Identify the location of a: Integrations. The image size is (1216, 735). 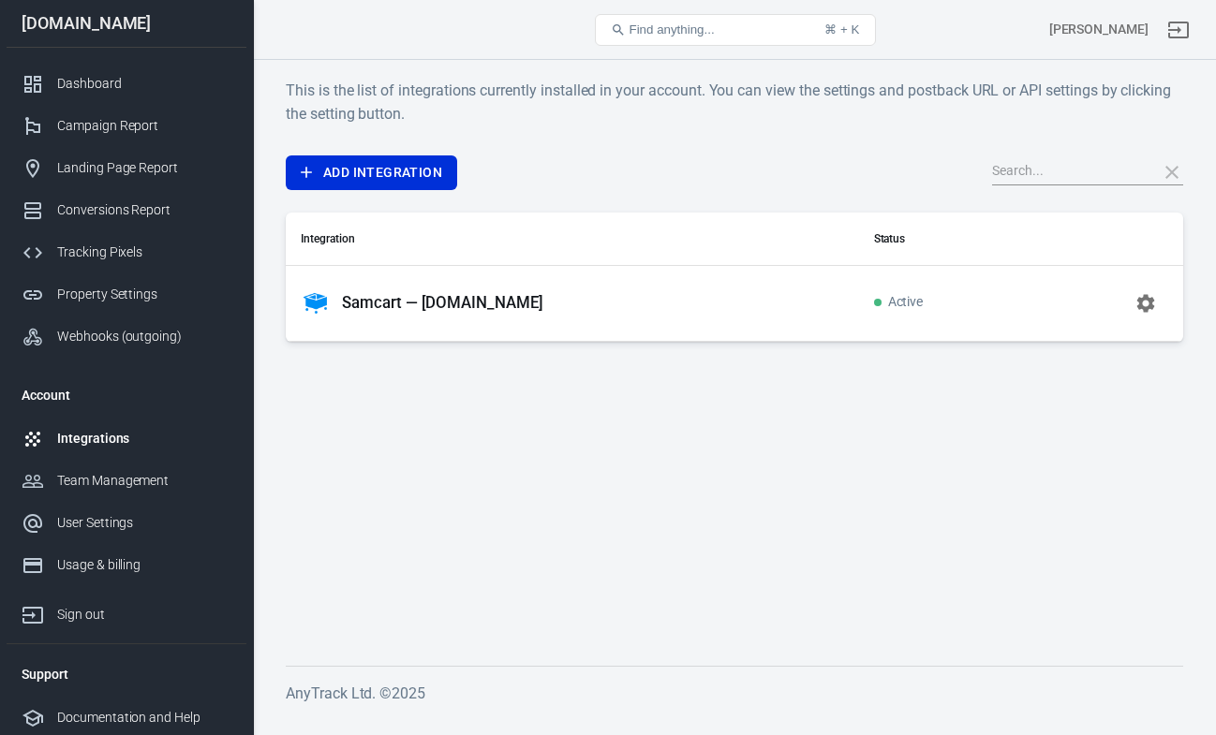
(126, 438).